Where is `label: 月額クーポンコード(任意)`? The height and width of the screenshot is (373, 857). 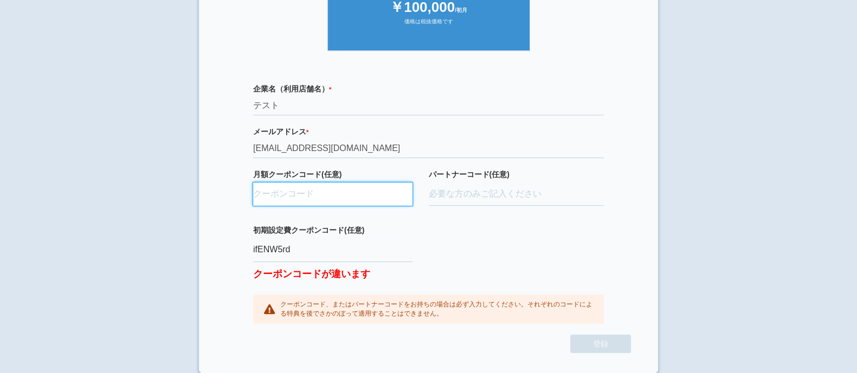 label: 月額クーポンコード(任意) is located at coordinates (333, 175).